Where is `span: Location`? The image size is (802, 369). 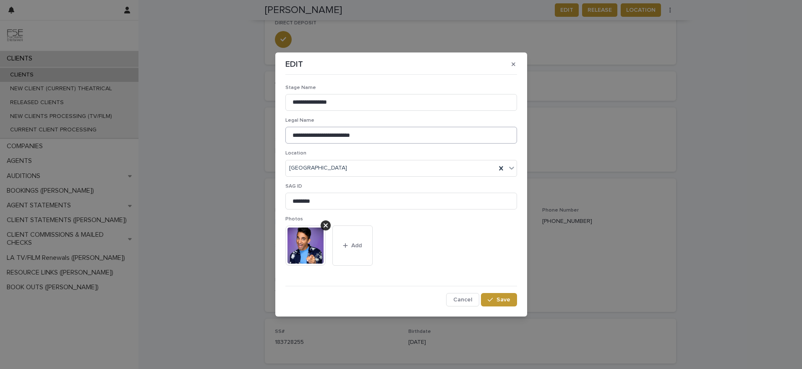 span: Location is located at coordinates (296, 153).